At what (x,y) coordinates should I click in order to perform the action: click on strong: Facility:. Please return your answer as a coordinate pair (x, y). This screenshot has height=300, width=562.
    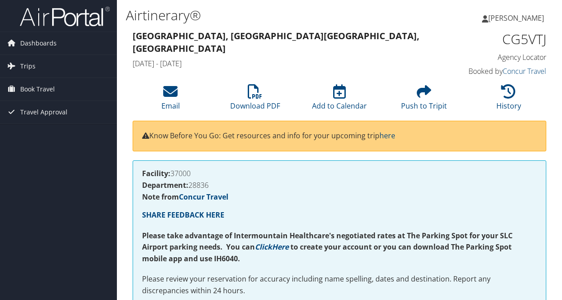
    Looking at the image, I should click on (156, 173).